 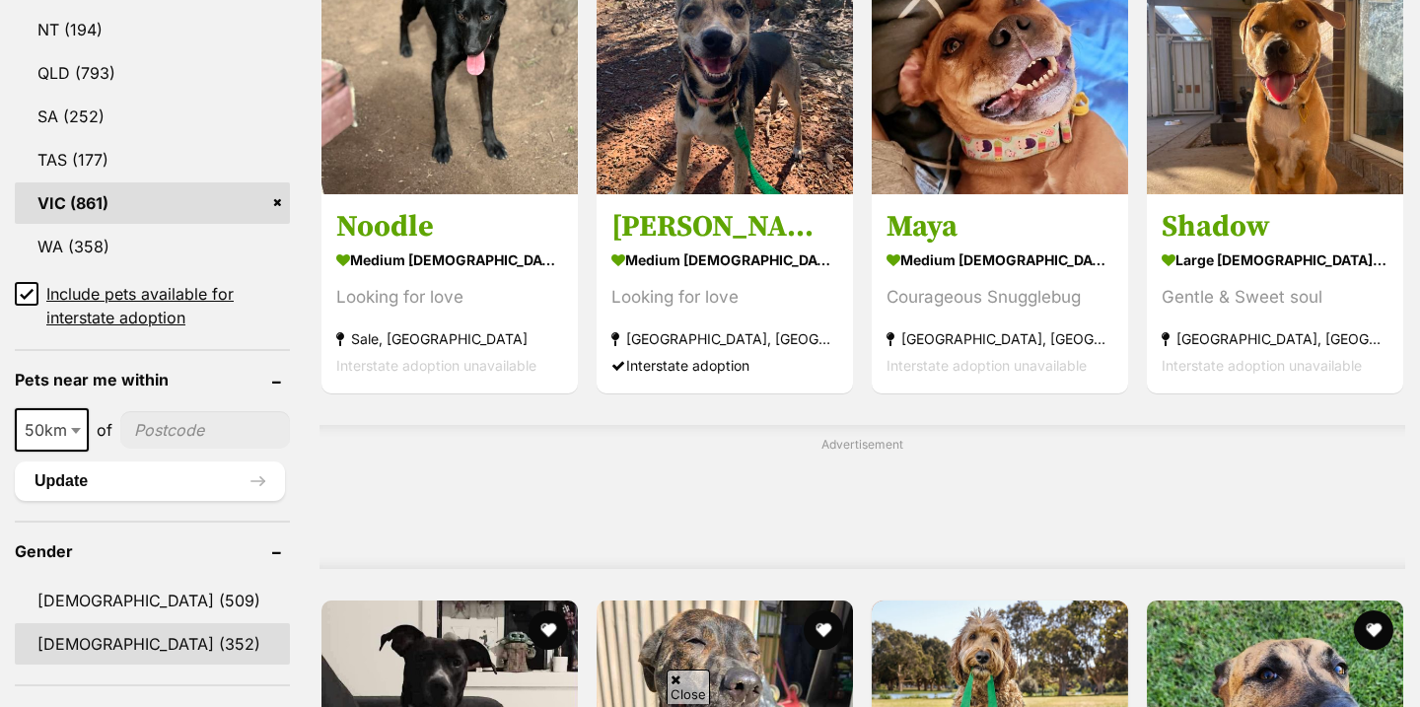 I want to click on div: Interstate adoption, so click(x=725, y=365).